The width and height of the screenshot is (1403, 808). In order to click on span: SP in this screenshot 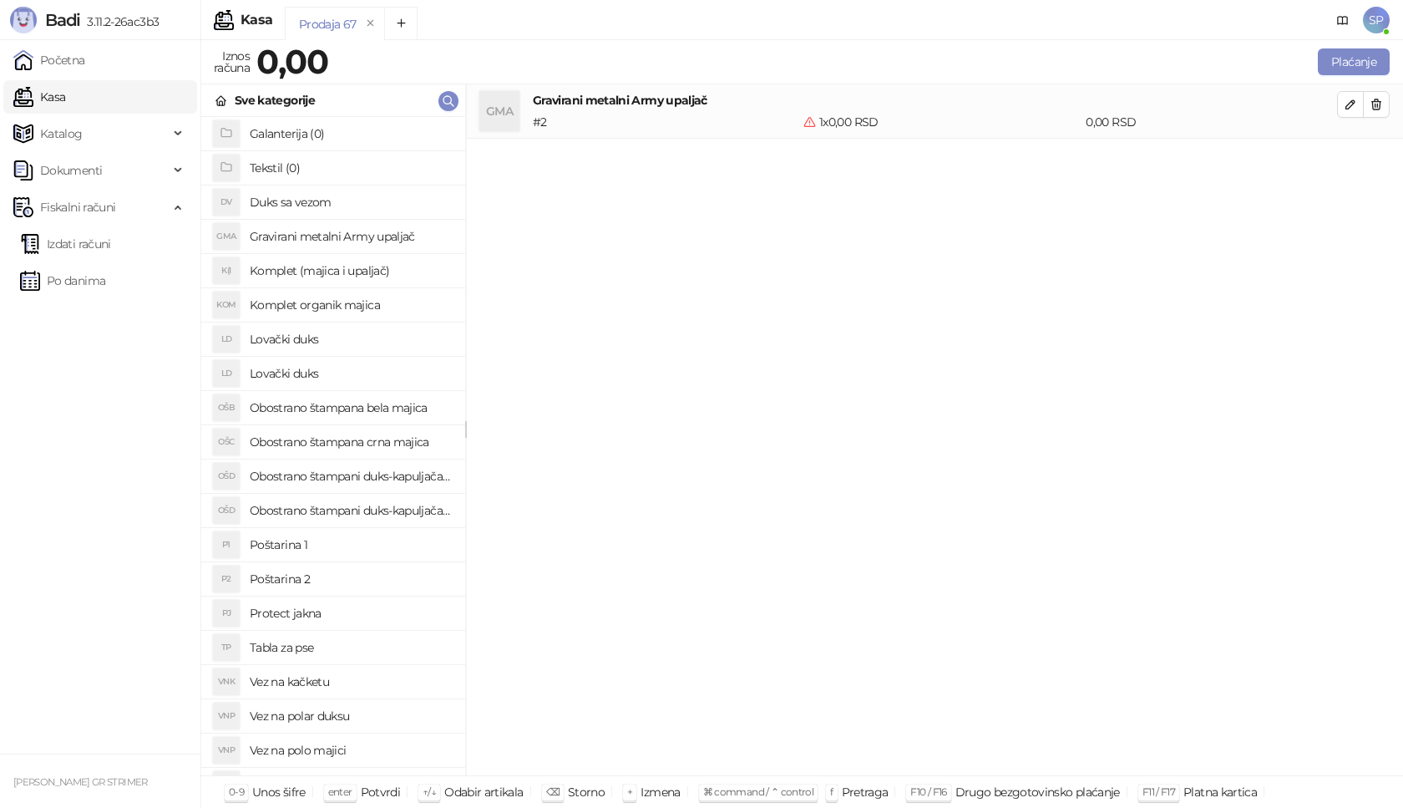, I will do `click(1376, 20)`.